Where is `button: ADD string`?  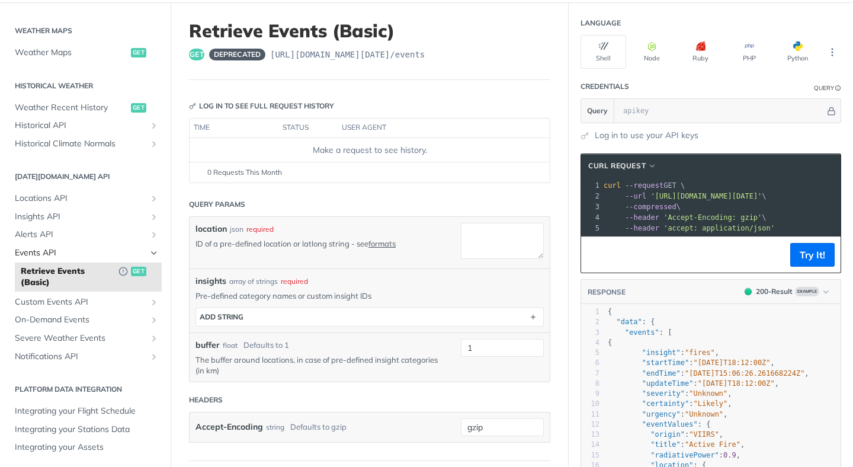 button: ADD string is located at coordinates (370, 317).